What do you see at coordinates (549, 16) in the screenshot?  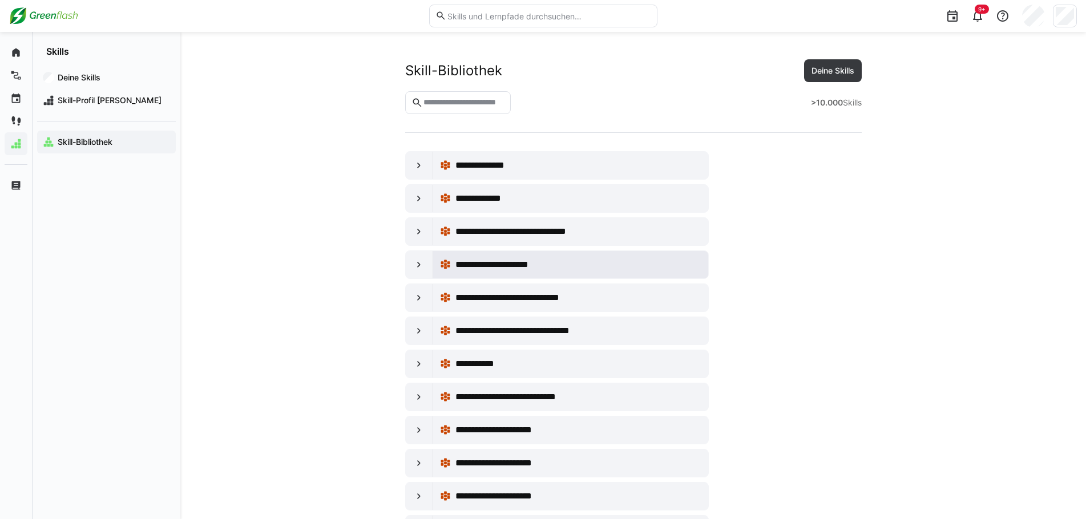 I see `input: Skills und Lernpfade durchsuchen…` at bounding box center [549, 16].